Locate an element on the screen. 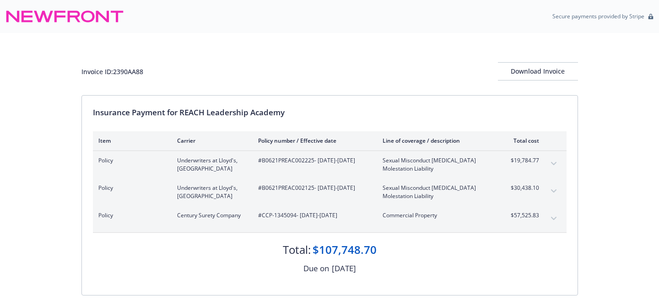 This screenshot has width=659, height=306. div: Invoice ID: 2390AA88 is located at coordinates (112, 71).